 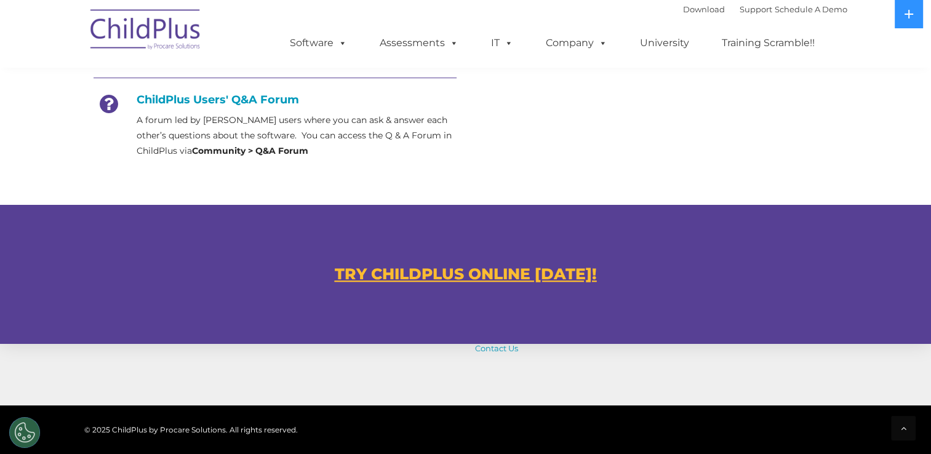 What do you see at coordinates (250, 151) in the screenshot?
I see `strong: Community > Q&A Forum` at bounding box center [250, 151].